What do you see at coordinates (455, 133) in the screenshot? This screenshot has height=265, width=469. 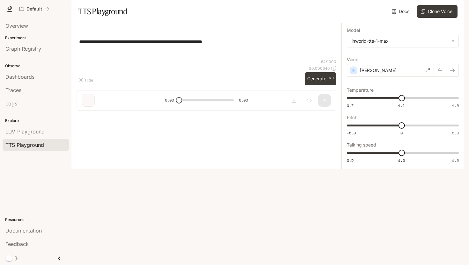 I see `span: 5.0` at bounding box center [455, 133].